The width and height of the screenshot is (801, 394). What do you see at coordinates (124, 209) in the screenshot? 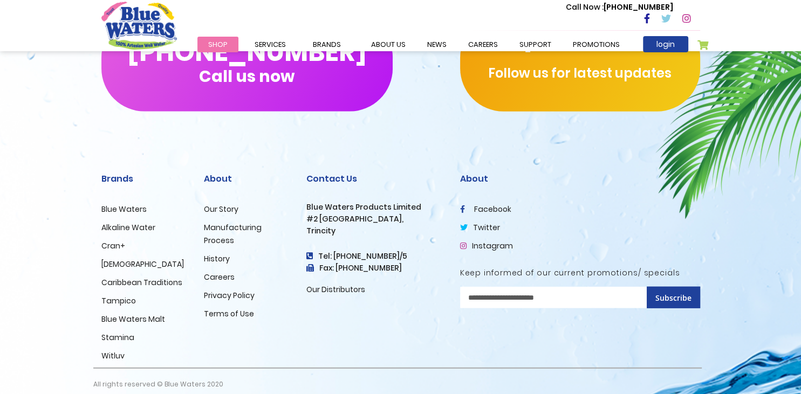
I see `a: Blue Waters` at bounding box center [124, 209].